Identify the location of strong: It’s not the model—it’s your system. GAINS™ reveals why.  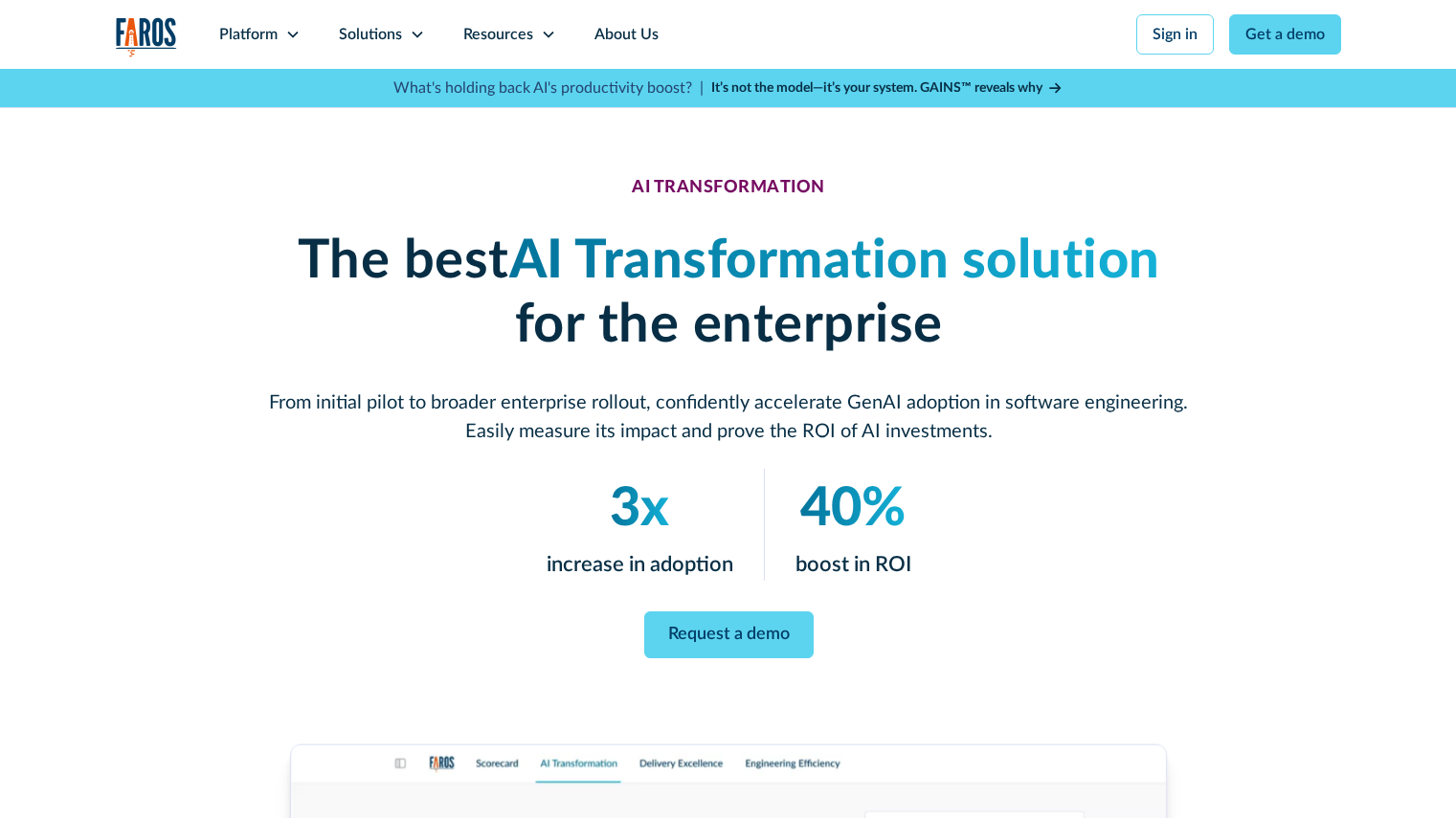
(877, 88).